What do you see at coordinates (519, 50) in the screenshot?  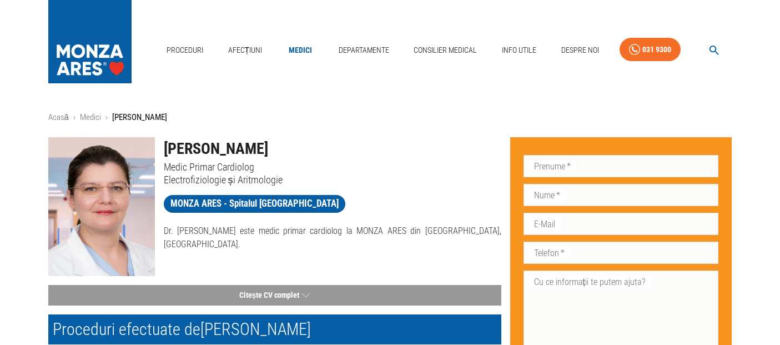 I see `a: Info Utile` at bounding box center [519, 50].